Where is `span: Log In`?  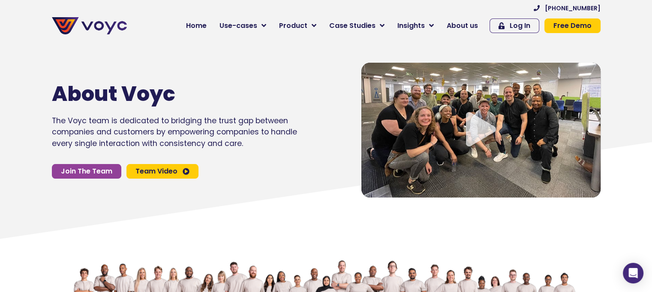 span: Log In is located at coordinates (520, 26).